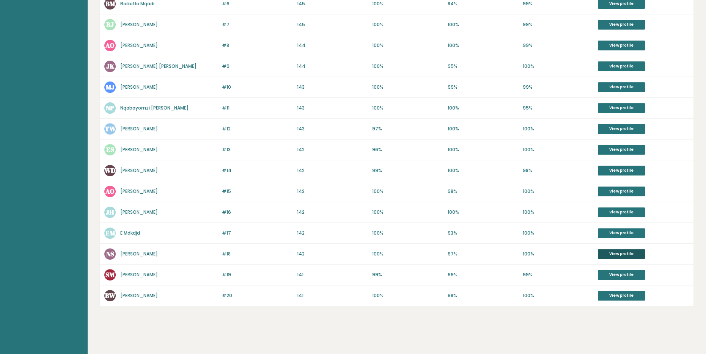 The width and height of the screenshot is (706, 354). I want to click on p: 144, so click(332, 46).